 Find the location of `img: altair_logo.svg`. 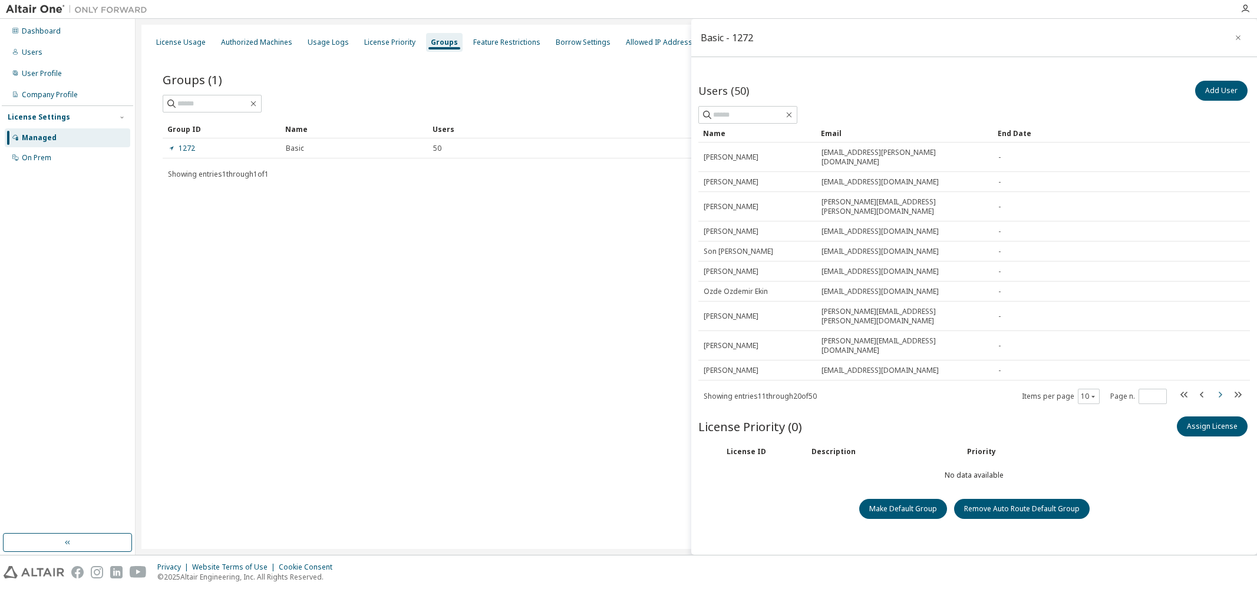

img: altair_logo.svg is located at coordinates (34, 572).